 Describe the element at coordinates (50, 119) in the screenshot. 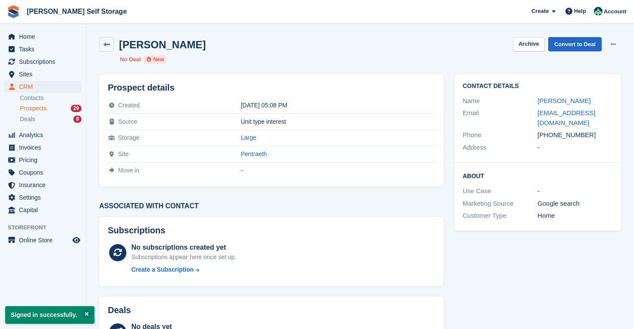

I see `a: Deals 9` at that location.